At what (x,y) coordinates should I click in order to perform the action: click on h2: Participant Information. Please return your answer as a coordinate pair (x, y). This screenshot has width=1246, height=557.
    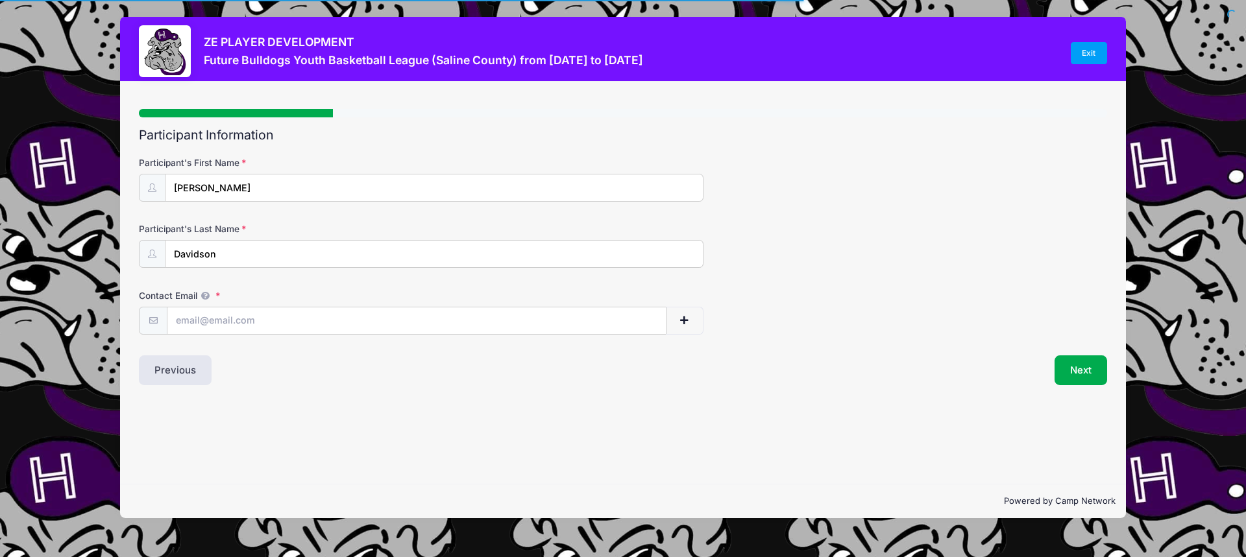
    Looking at the image, I should click on (623, 135).